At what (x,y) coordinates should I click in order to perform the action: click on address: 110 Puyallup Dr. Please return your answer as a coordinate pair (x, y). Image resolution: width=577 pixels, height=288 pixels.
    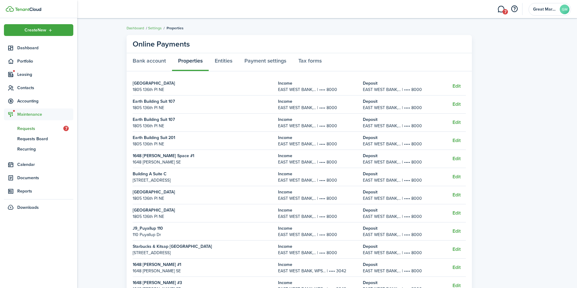
    Looking at the image, I should click on (202, 235).